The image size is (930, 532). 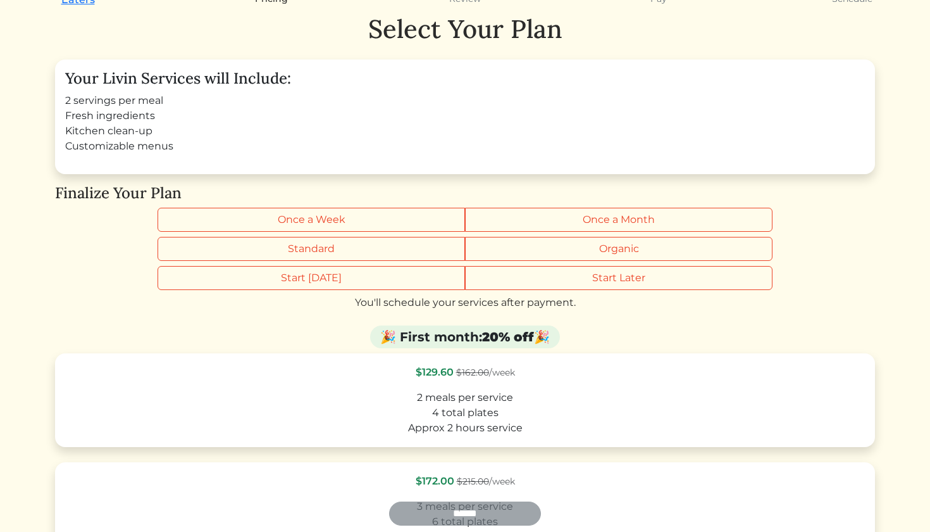 I want to click on li: Customizable menus, so click(x=465, y=146).